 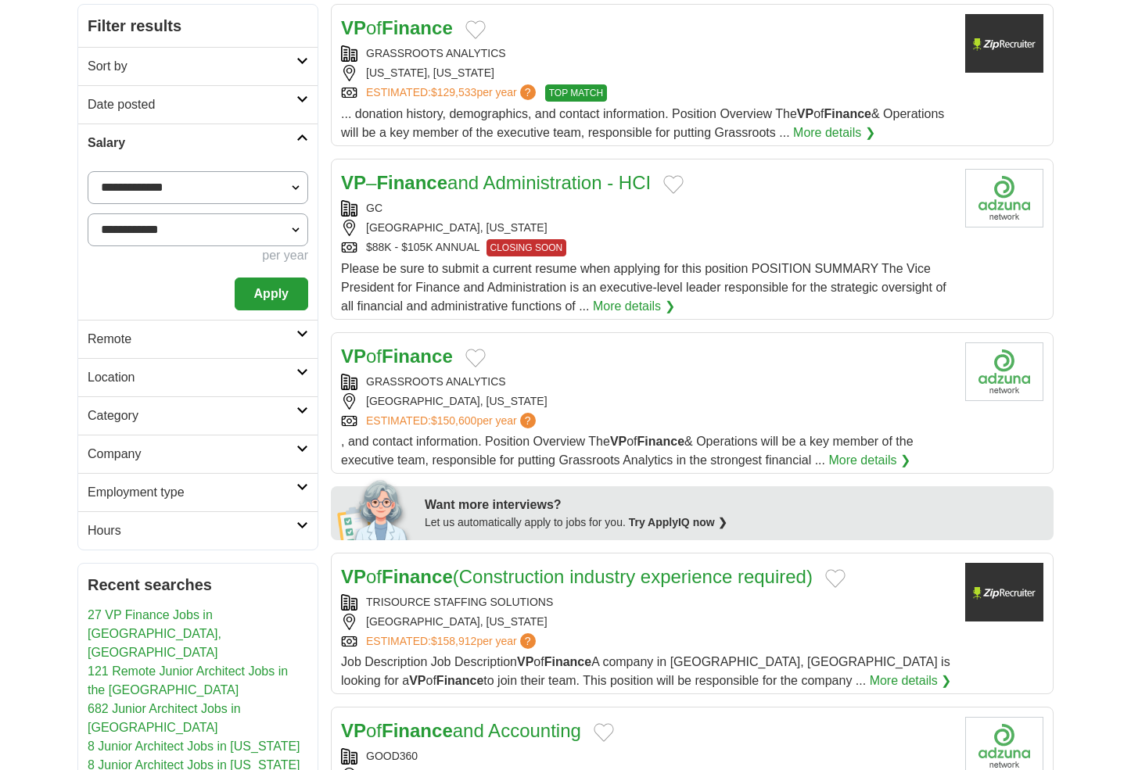 What do you see at coordinates (576, 576) in the screenshot?
I see `a: VPofFinance(Construction industry experience required)` at bounding box center [576, 576].